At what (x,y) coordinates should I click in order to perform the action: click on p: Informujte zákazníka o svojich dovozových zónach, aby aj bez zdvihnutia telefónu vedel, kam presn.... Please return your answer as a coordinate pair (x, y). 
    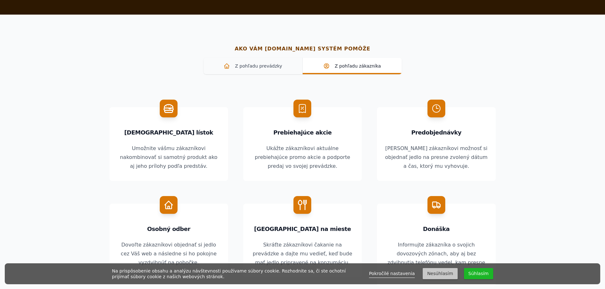
    Looking at the image, I should click on (436, 259).